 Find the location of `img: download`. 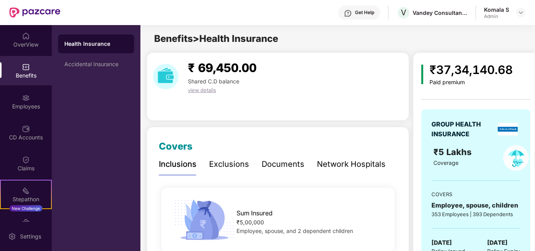

img: download is located at coordinates (165, 76).